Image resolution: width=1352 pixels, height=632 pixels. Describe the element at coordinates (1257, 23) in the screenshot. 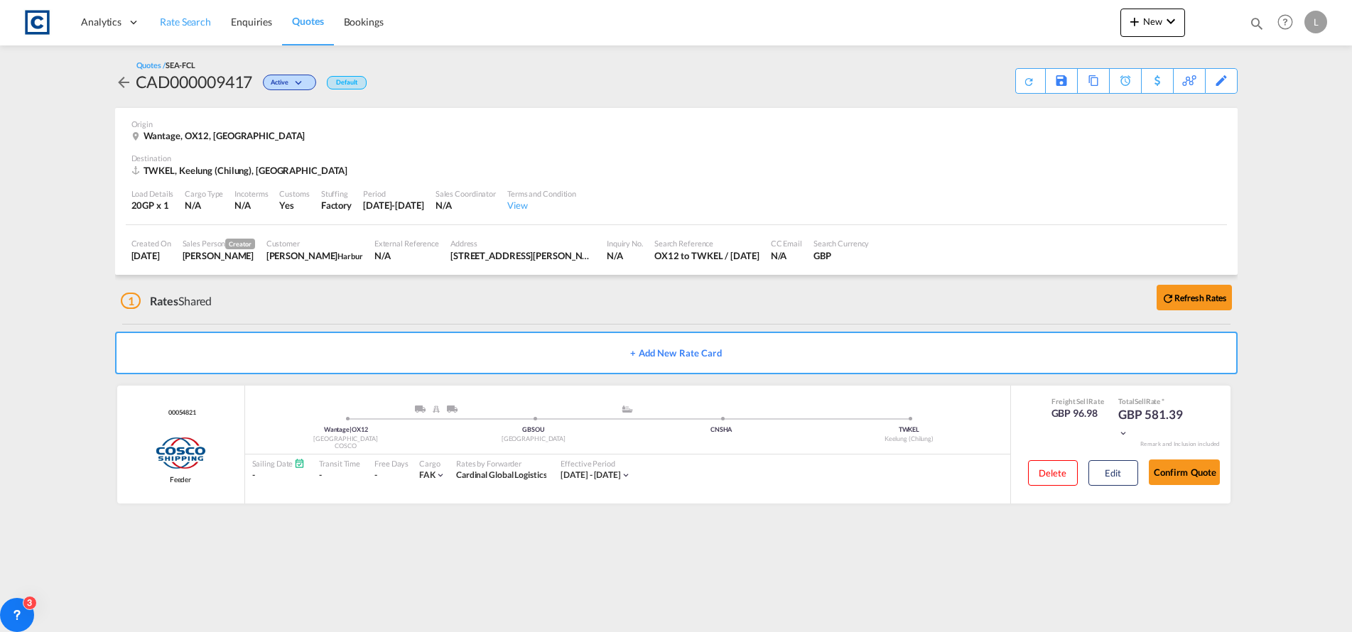

I see `md-icon: icon-magnify` at that location.